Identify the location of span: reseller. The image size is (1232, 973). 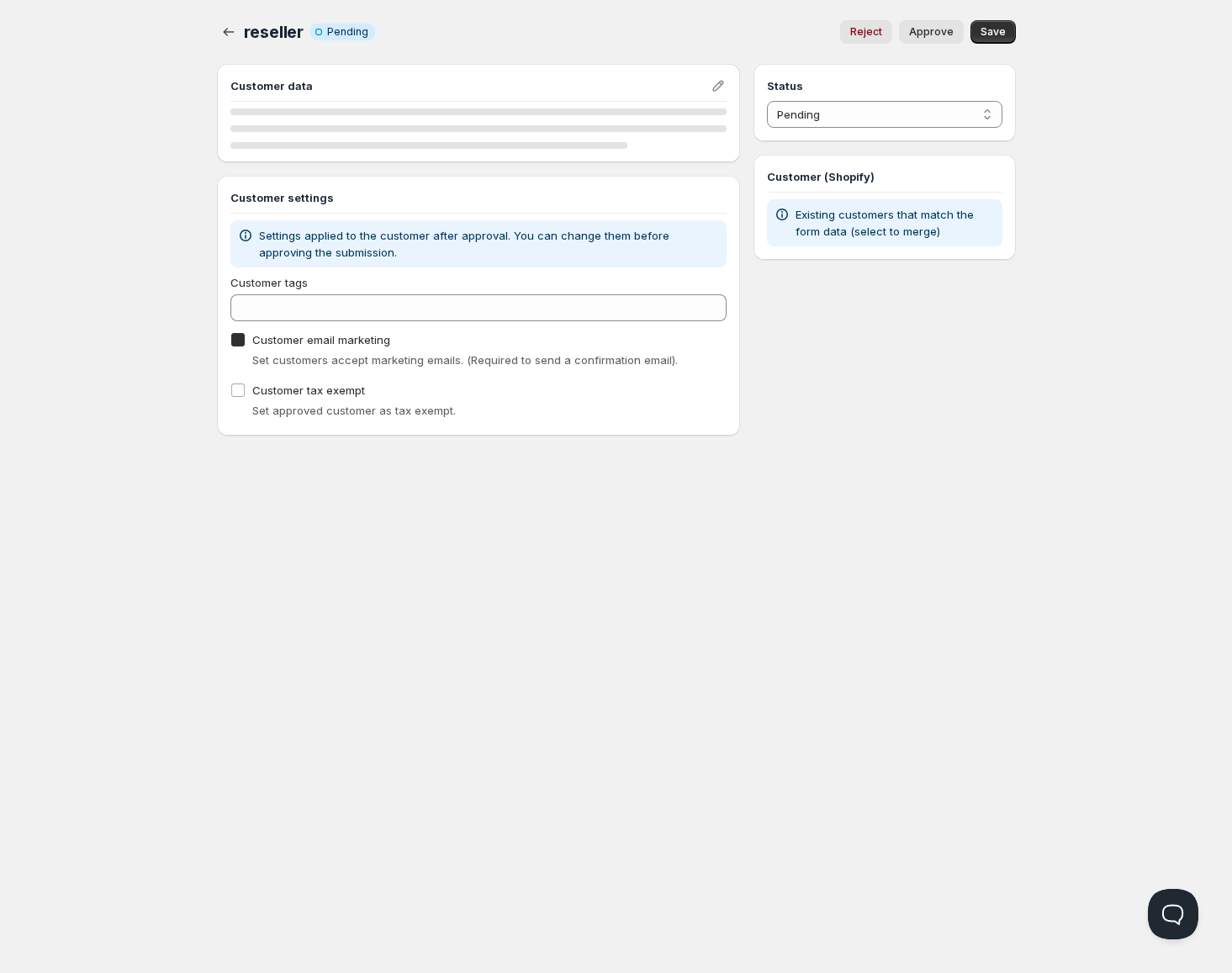
(273, 32).